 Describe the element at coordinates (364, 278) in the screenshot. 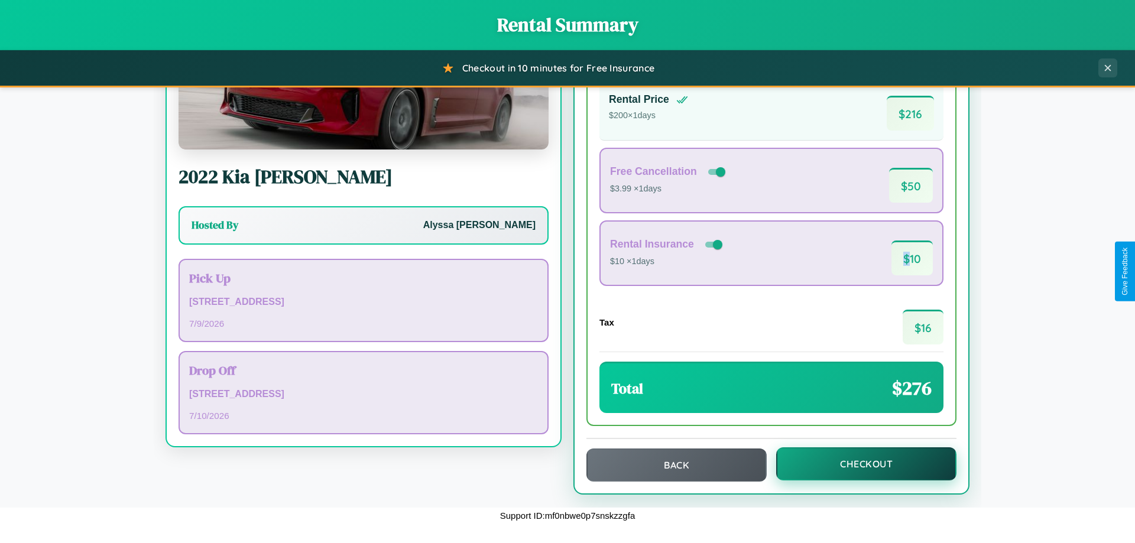

I see `h3: Pick Up` at that location.